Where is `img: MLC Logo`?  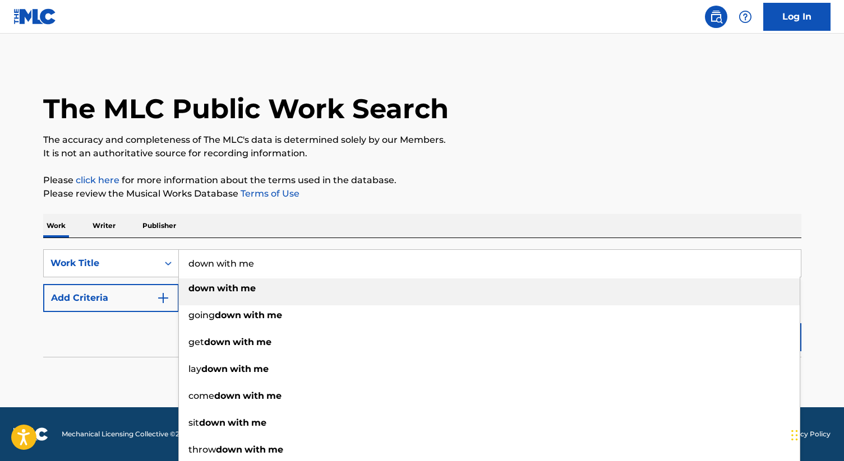
img: MLC Logo is located at coordinates (35, 16).